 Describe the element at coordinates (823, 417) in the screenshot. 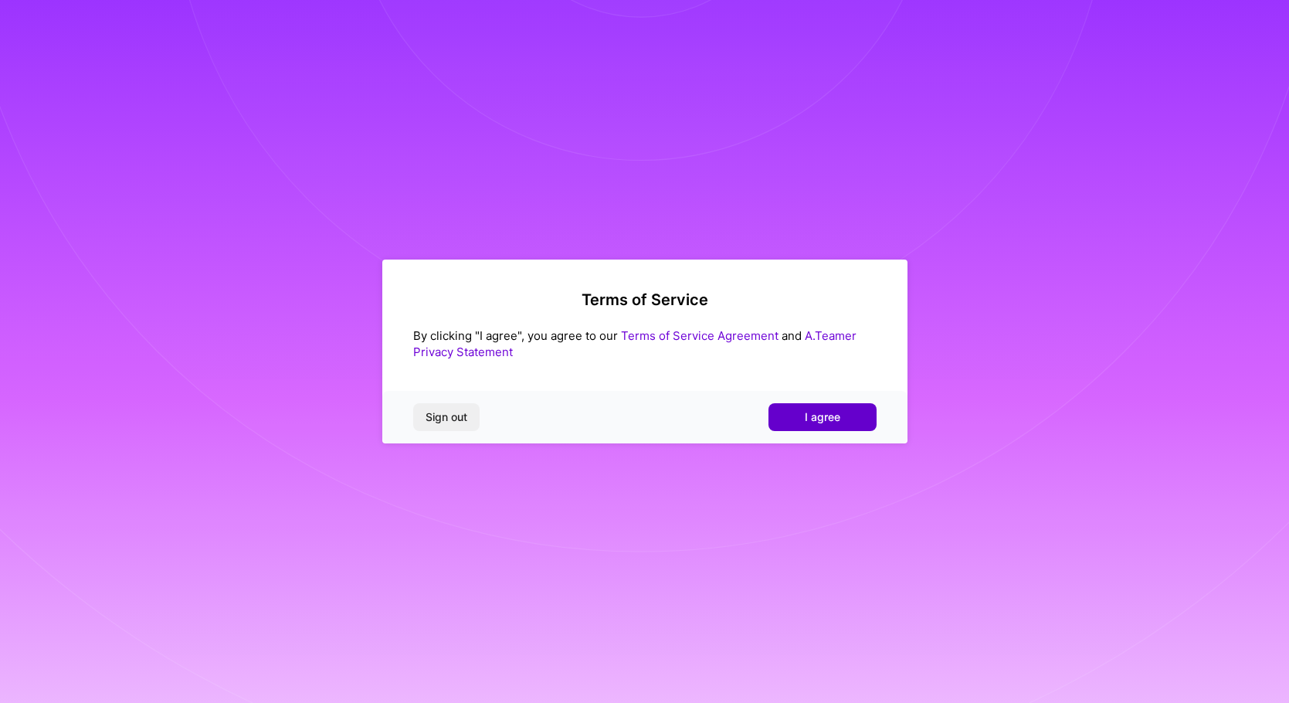

I see `span: I agree` at that location.